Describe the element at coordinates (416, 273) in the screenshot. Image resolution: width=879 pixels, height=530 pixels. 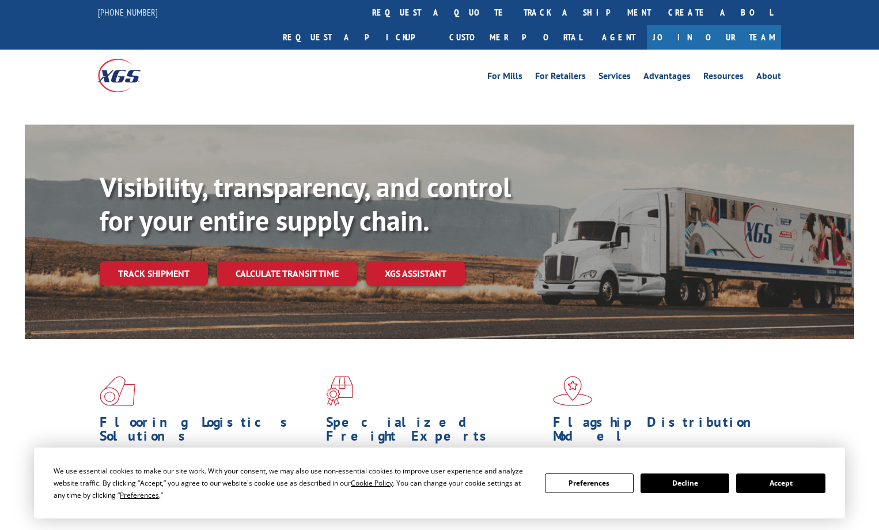
I see `a: XGS ASSISTANT` at that location.